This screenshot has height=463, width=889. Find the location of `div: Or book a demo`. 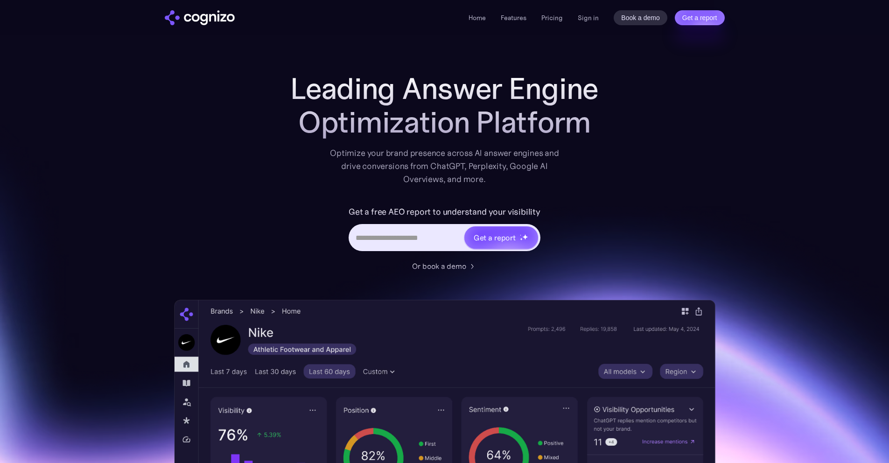

div: Or book a demo is located at coordinates (439, 266).